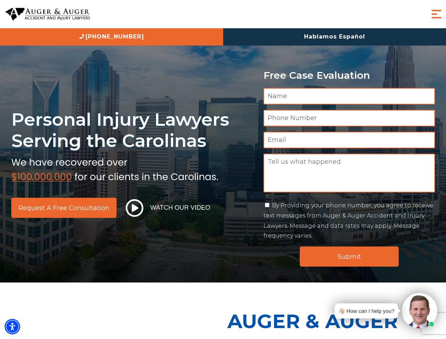 This screenshot has width=446, height=339. I want to click on p: Auger & Auger, so click(335, 321).